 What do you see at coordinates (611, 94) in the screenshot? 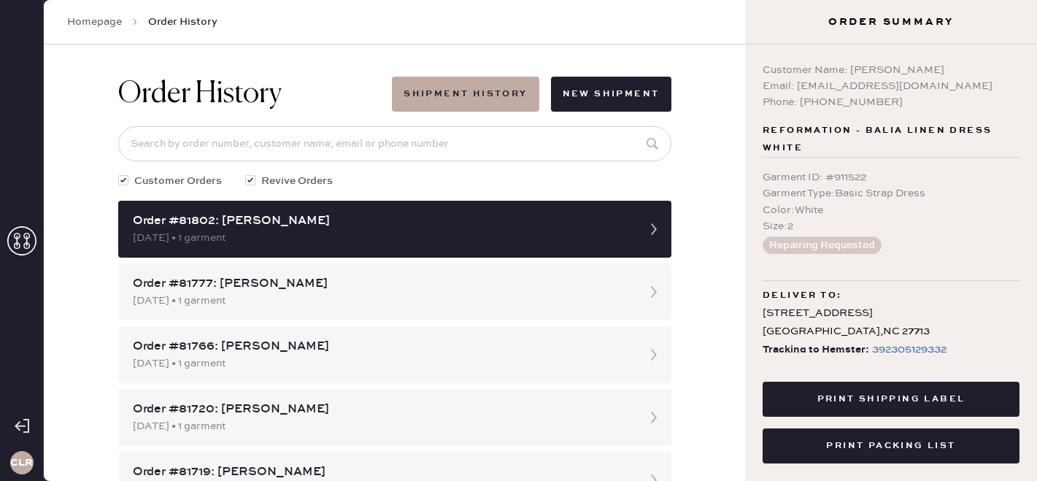
I see `button: New Shipment` at bounding box center [611, 94].